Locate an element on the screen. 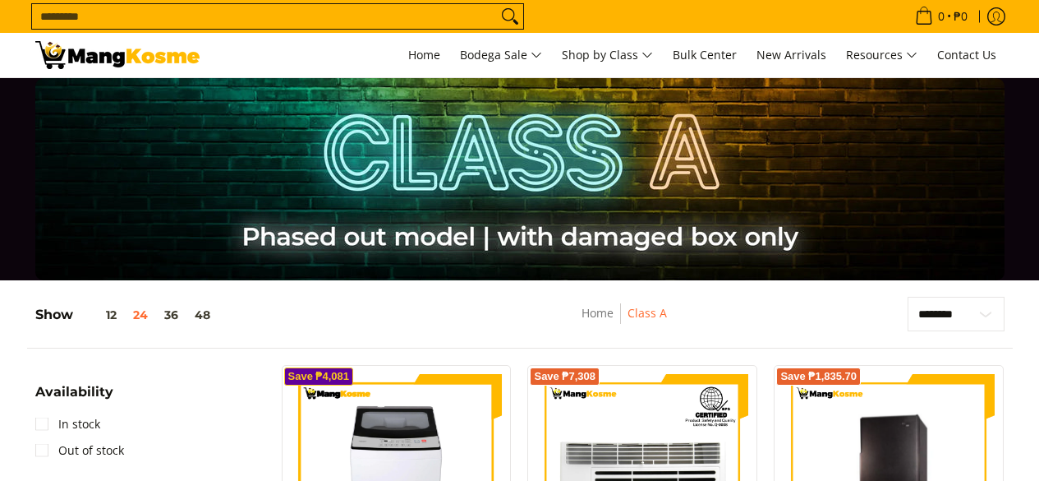  span: 0 is located at coordinates (941, 16).